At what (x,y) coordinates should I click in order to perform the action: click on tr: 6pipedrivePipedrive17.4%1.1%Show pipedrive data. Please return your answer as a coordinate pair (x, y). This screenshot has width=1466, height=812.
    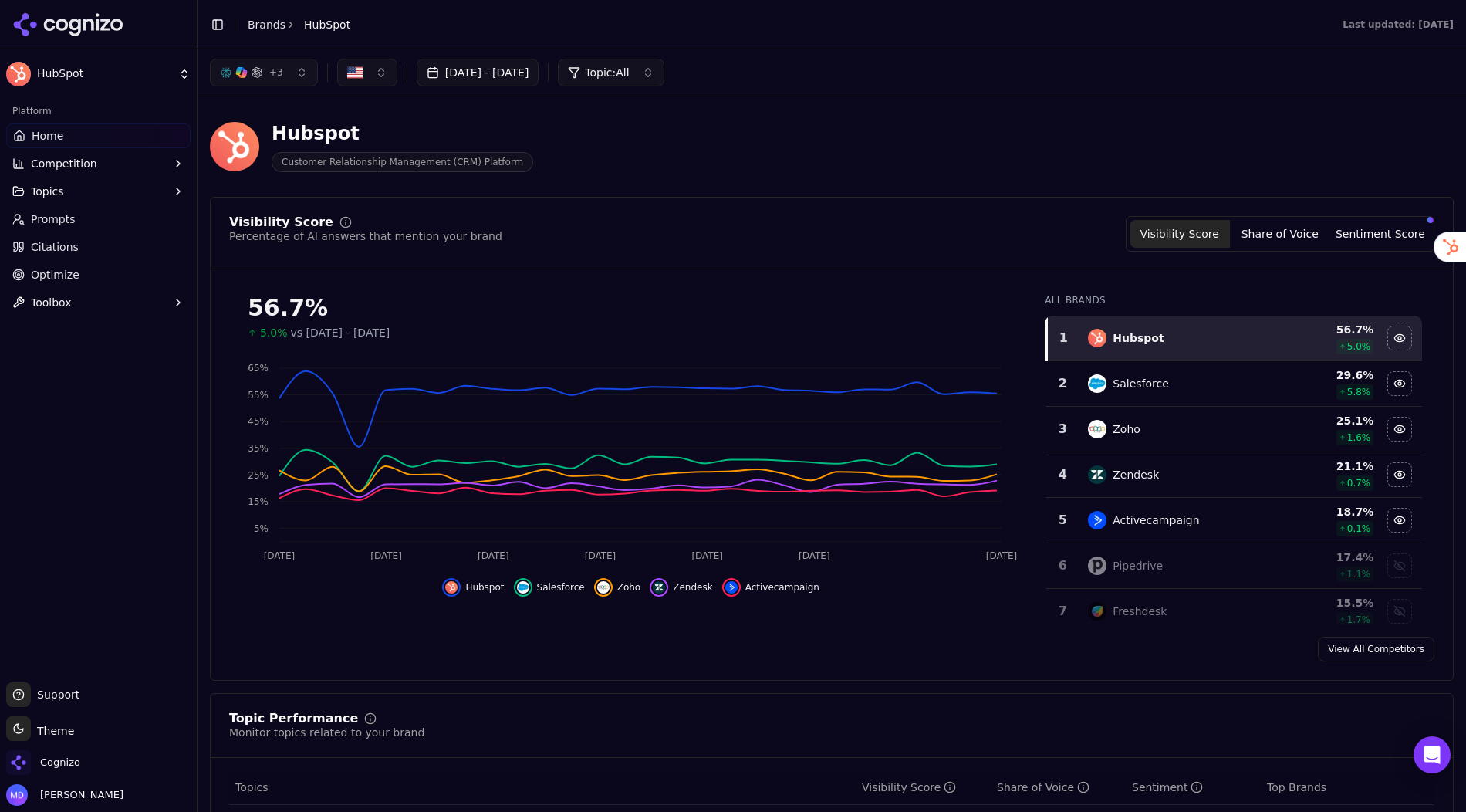
    Looking at the image, I should click on (1234, 565).